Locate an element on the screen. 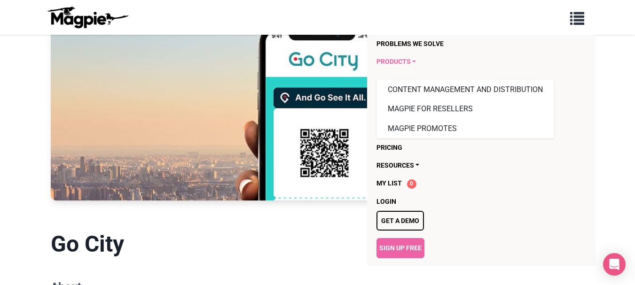  a: Sign Up Free is located at coordinates (401, 248).